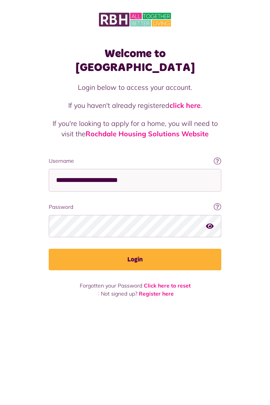 The image size is (270, 405). I want to click on a: Register here, so click(156, 294).